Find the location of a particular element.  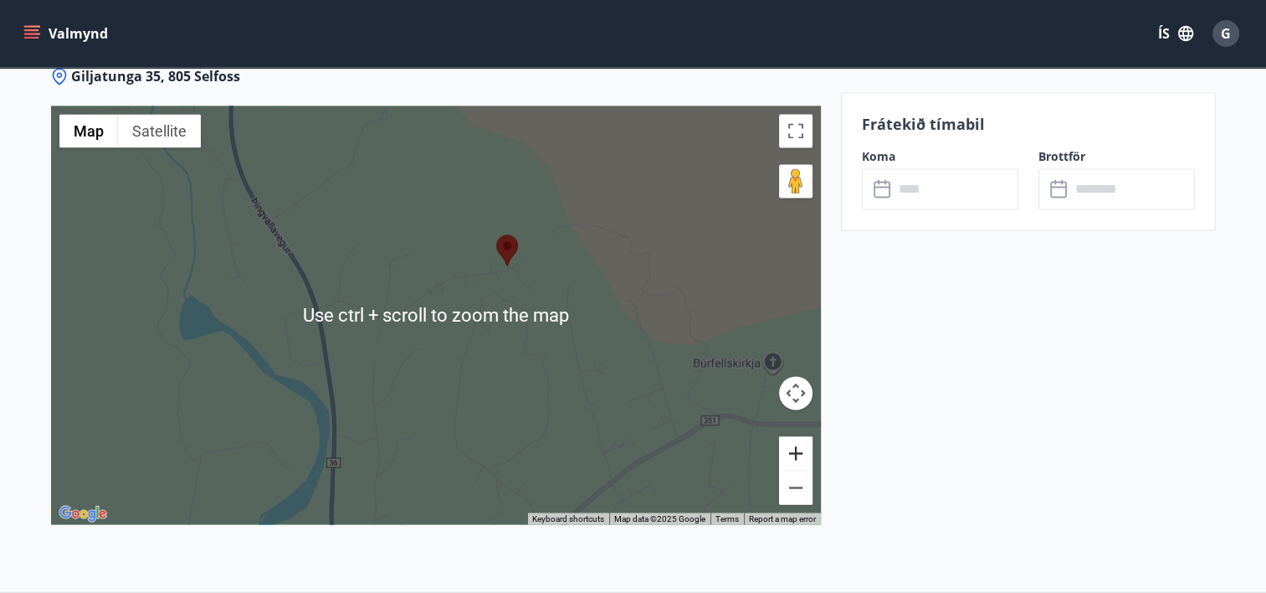

p: Frátekið tímabil is located at coordinates (1029, 124).